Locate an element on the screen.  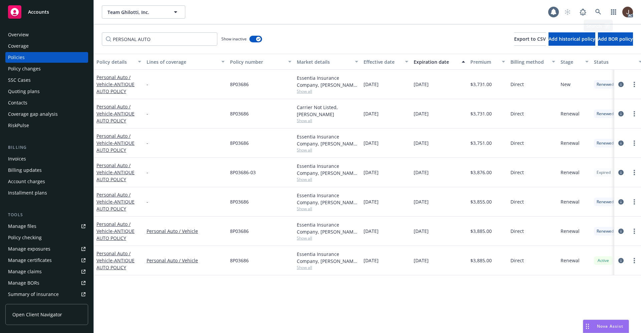
div: Policy number is located at coordinates (257, 62).